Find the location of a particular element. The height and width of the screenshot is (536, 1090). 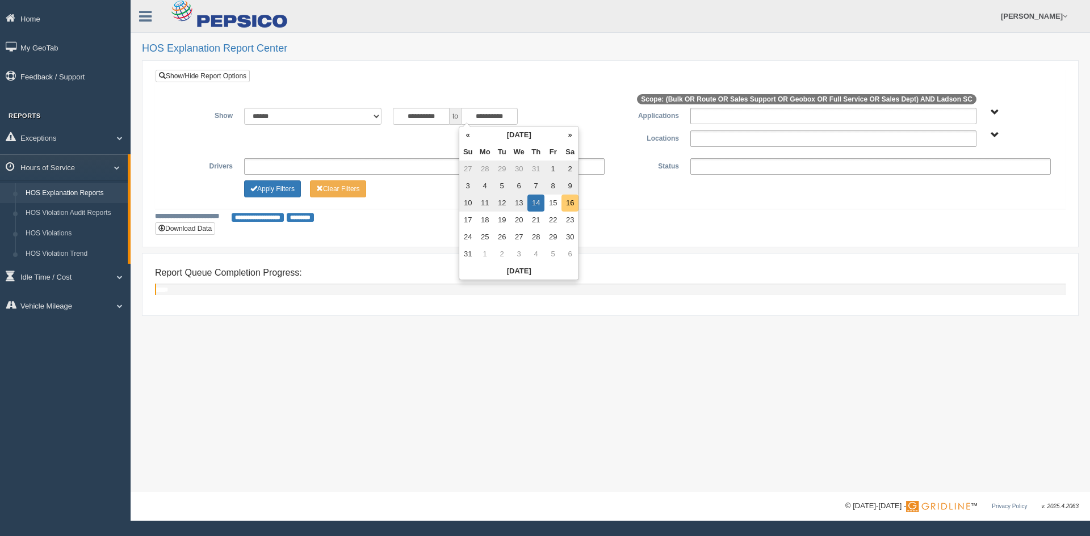

a: Privacy Policy is located at coordinates (1009, 506).